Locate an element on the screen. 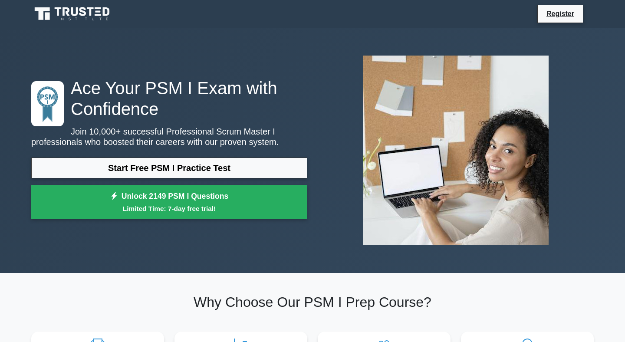 The width and height of the screenshot is (625, 342). a: Register is located at coordinates (560, 13).